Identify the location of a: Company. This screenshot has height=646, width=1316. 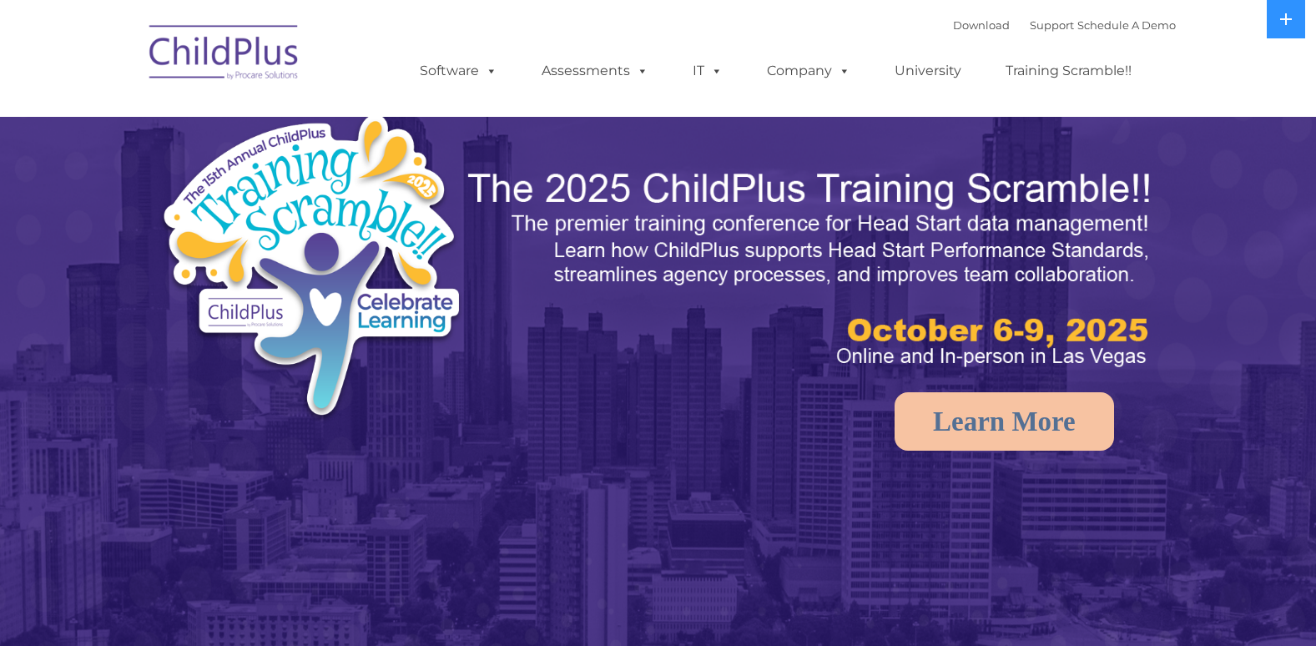
(809, 71).